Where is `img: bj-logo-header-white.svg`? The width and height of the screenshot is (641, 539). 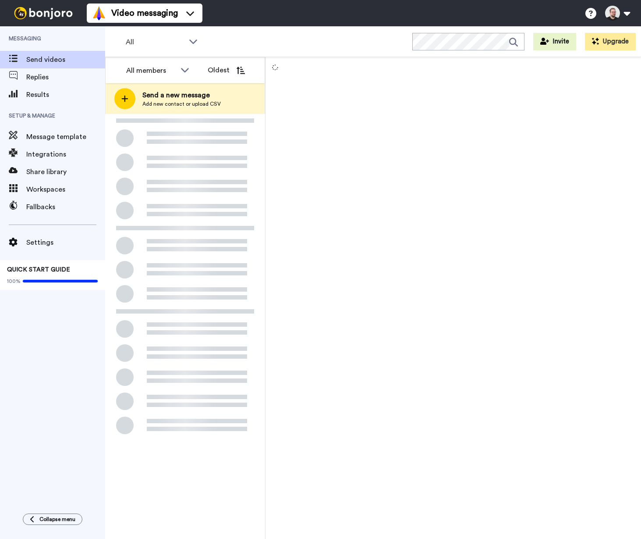
img: bj-logo-header-white.svg is located at coordinates (43, 13).